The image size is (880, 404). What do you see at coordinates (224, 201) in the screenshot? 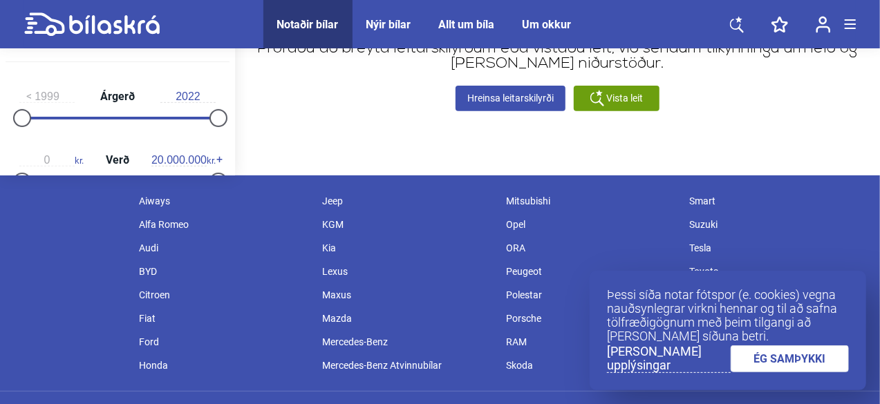
I see `div: Aiways` at bounding box center [224, 201].